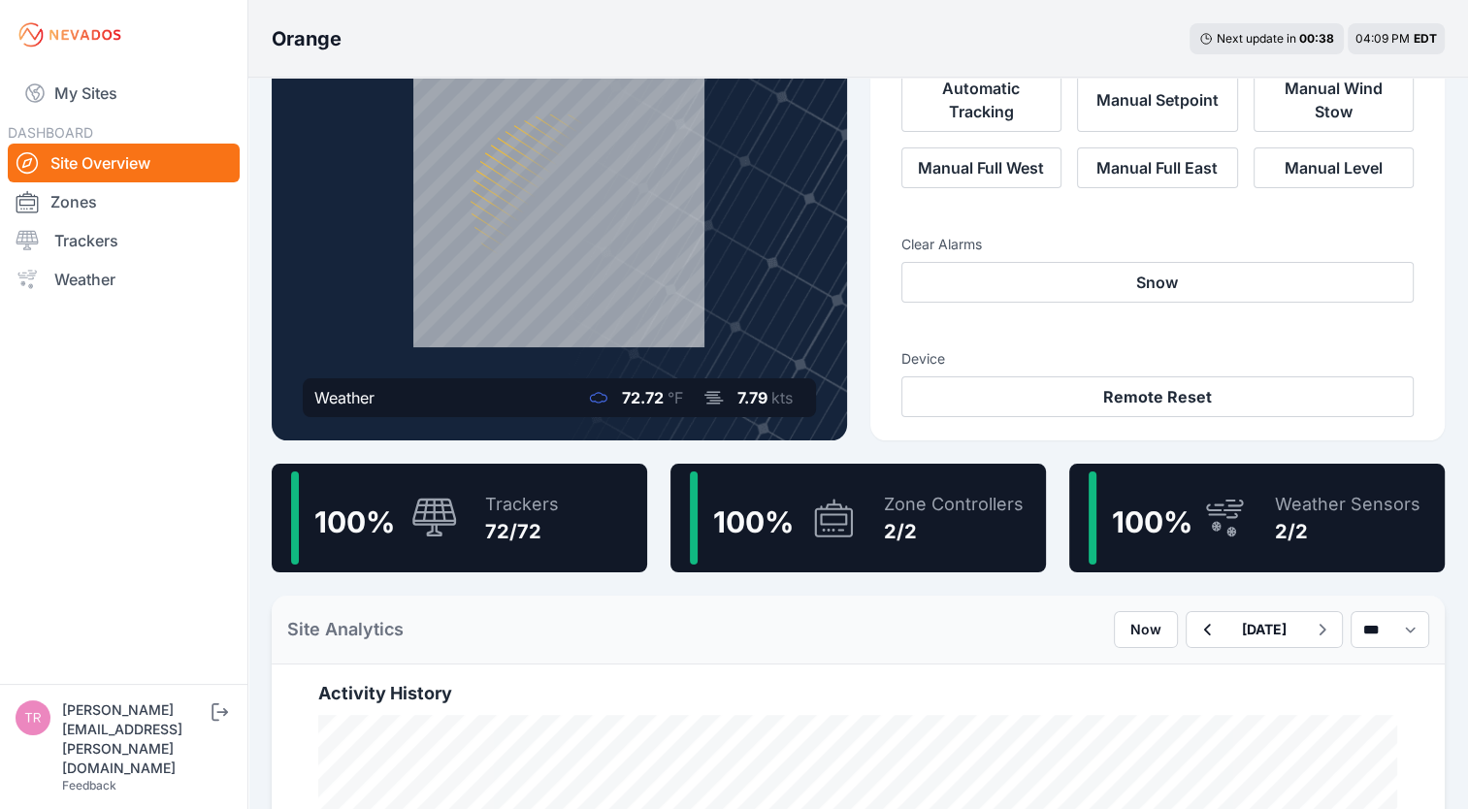  I want to click on div: 00 : 38, so click(1317, 39).